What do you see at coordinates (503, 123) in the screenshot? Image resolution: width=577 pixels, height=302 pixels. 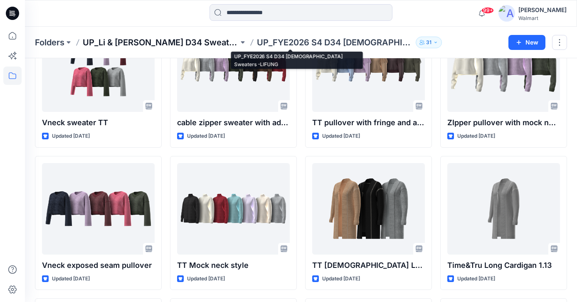 I see `p: ZIpper pullover with mock neck` at bounding box center [503, 123].